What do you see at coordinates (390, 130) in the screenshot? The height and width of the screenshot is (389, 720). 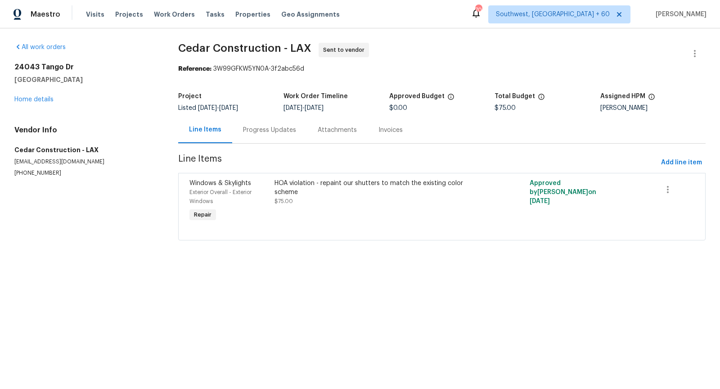 I see `div: Invoices` at bounding box center [390, 130].